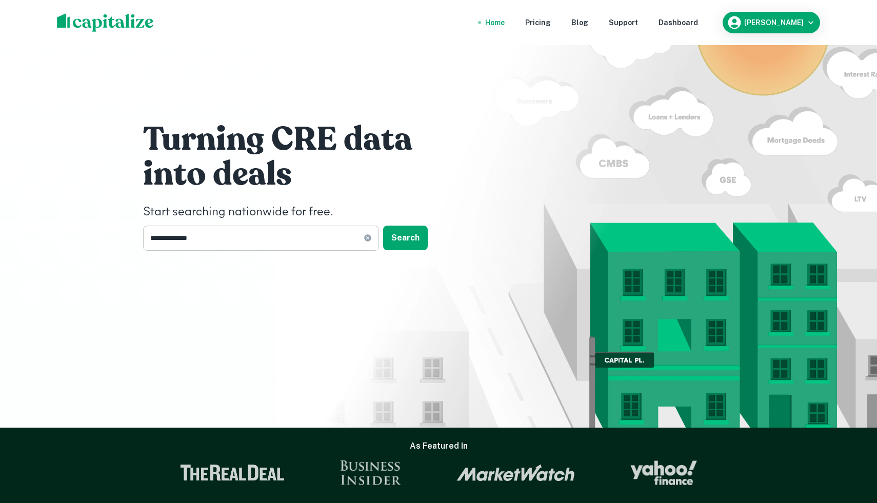 Image resolution: width=877 pixels, height=503 pixels. Describe the element at coordinates (580, 23) in the screenshot. I see `a: Blog` at that location.